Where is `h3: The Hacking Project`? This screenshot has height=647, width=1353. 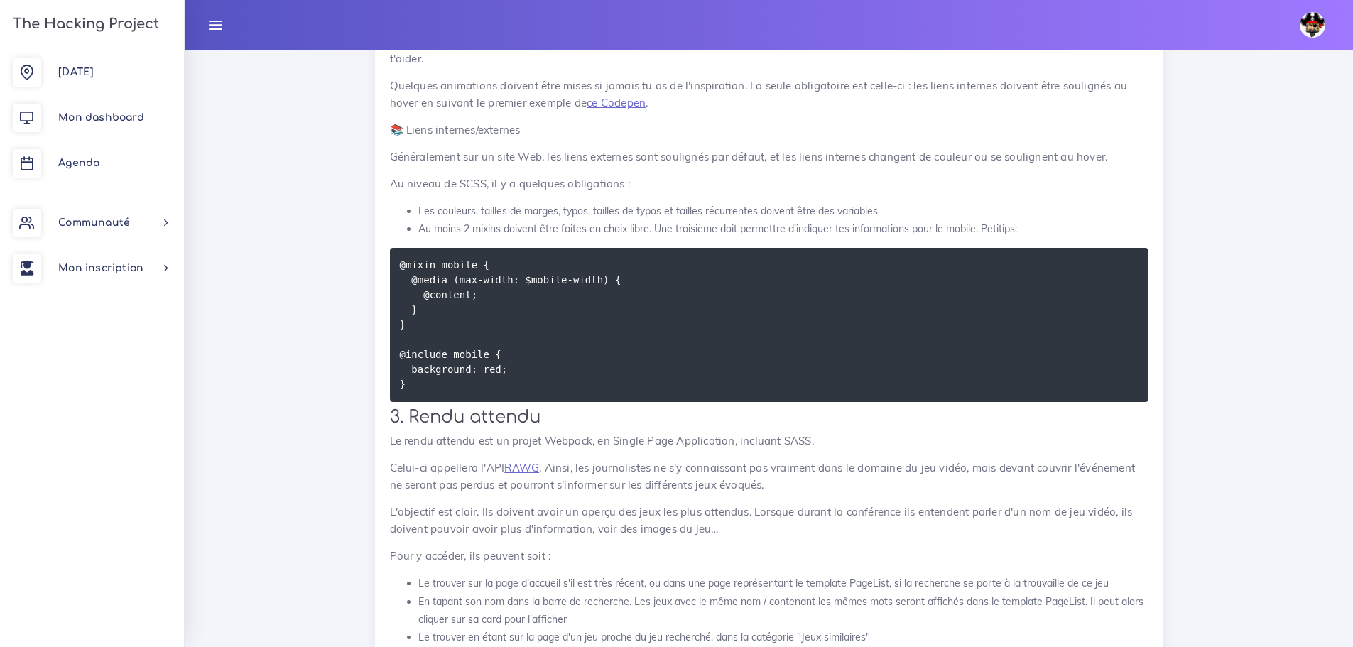
h3: The Hacking Project is located at coordinates (84, 24).